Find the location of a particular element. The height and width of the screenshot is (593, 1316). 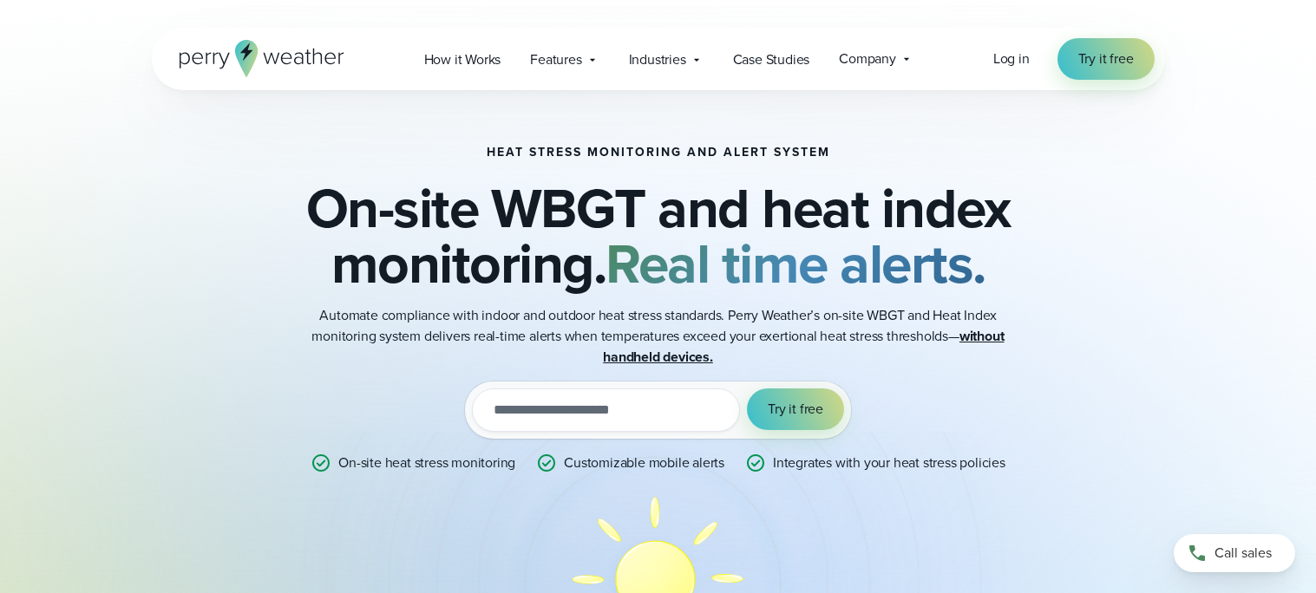

p: Automate compliance with indoor and outdoor heat stress standards. Perry Weather’s on-site WBGT a... is located at coordinates (658, 336).